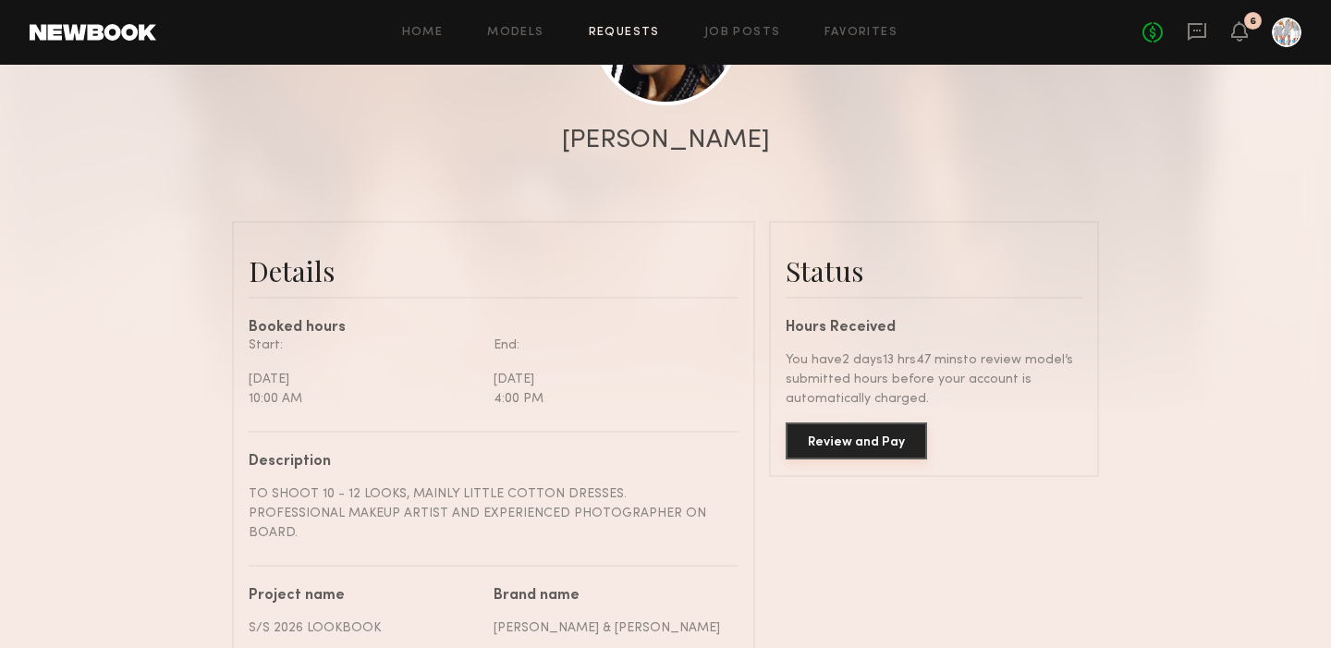  Describe the element at coordinates (624, 32) in the screenshot. I see `a: Requests` at that location.